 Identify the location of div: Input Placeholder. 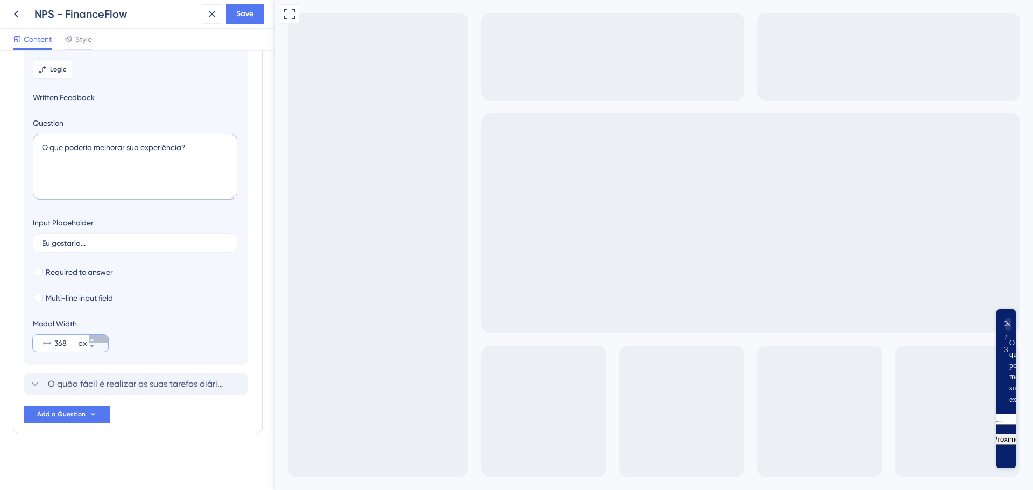
(63, 223).